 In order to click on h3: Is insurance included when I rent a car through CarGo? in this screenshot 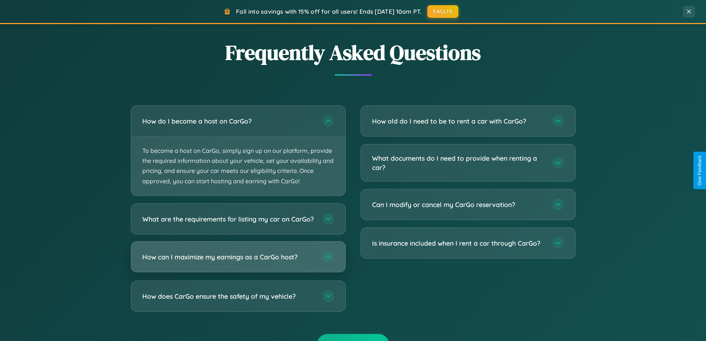, I will do `click(459, 243)`.